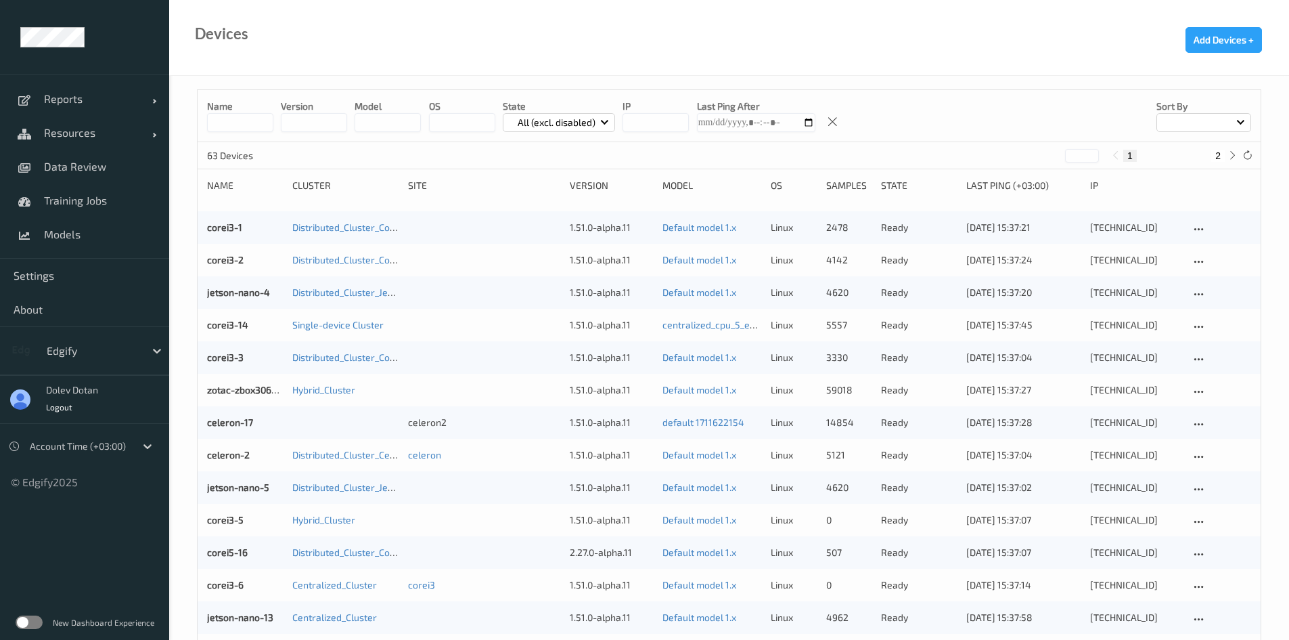  Describe the element at coordinates (1130, 156) in the screenshot. I see `button: 1` at that location.